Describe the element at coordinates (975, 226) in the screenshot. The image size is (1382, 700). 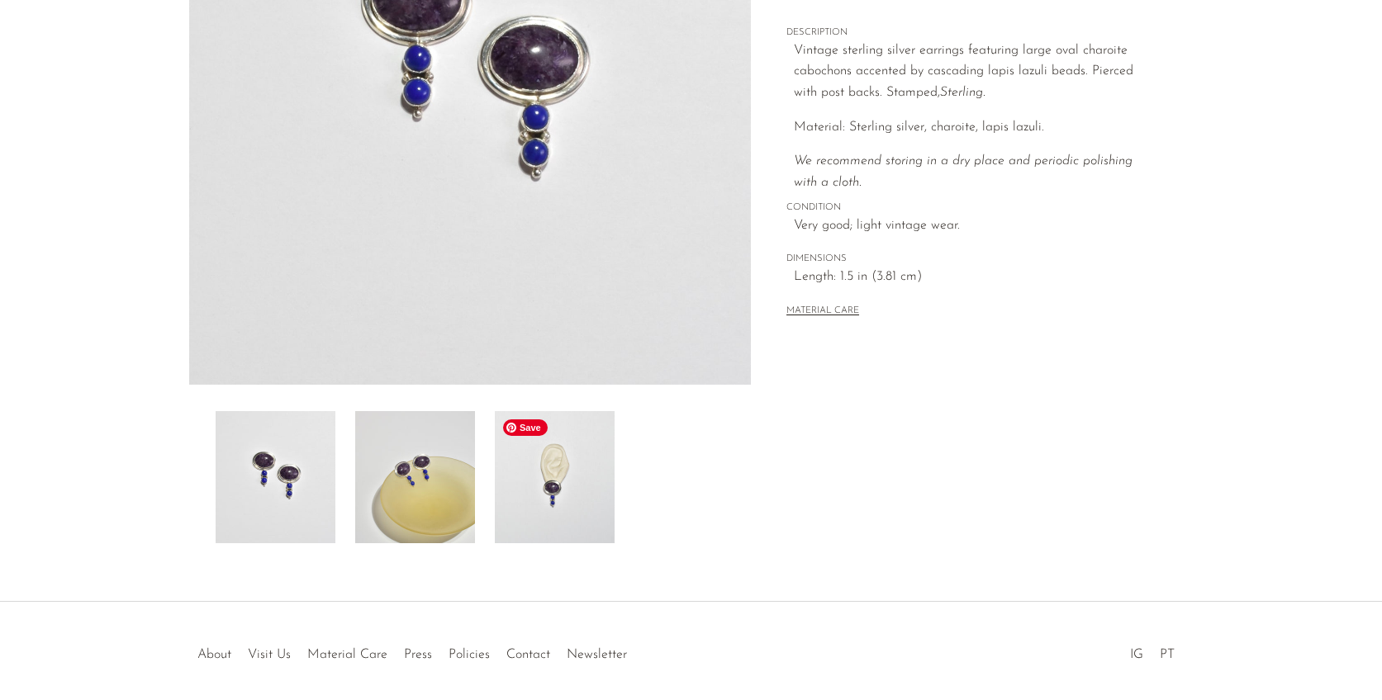
I see `span: Very good; light vintage wear.` at that location.